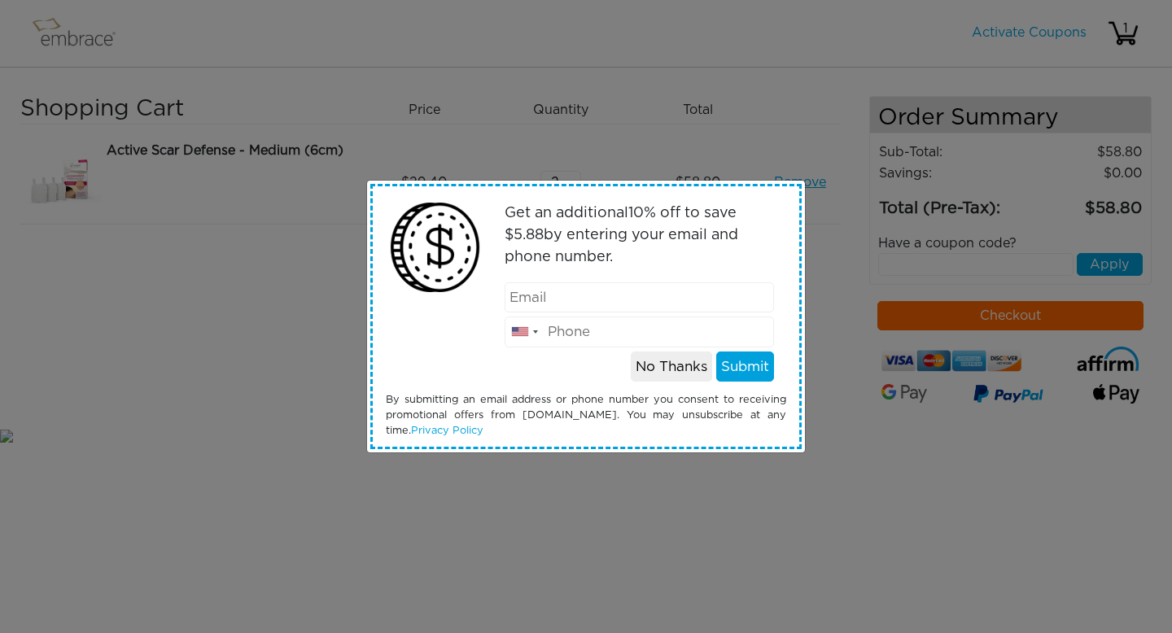  What do you see at coordinates (640, 235) in the screenshot?
I see `p: Get an additional % off to save $ by entering your email and phone number.` at bounding box center [640, 235].